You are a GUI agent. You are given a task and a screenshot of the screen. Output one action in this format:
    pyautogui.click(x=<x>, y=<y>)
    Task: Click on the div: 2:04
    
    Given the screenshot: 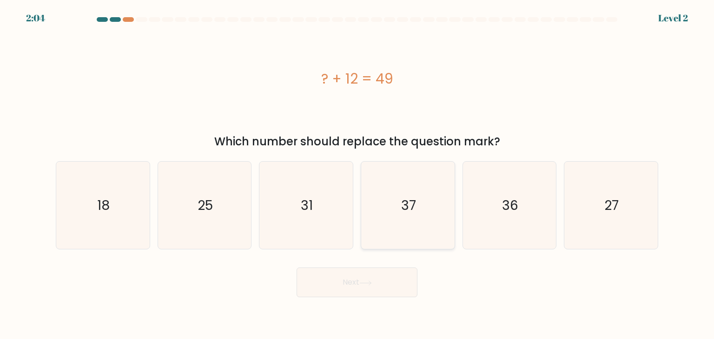 What is the action you would take?
    pyautogui.click(x=35, y=18)
    